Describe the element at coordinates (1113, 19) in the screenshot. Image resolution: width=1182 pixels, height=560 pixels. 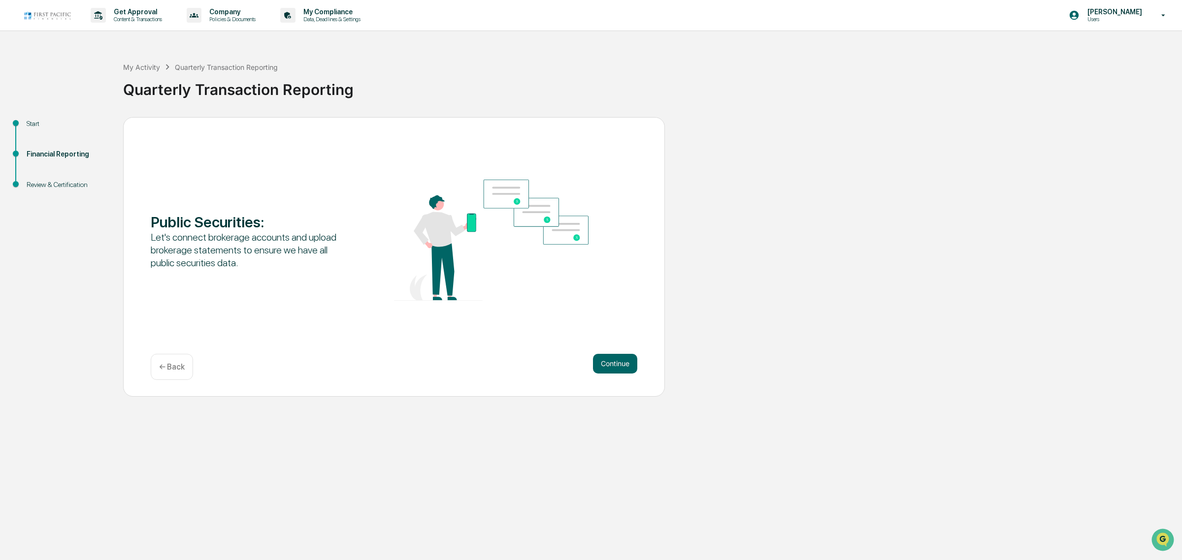
I see `p: Users` at that location.